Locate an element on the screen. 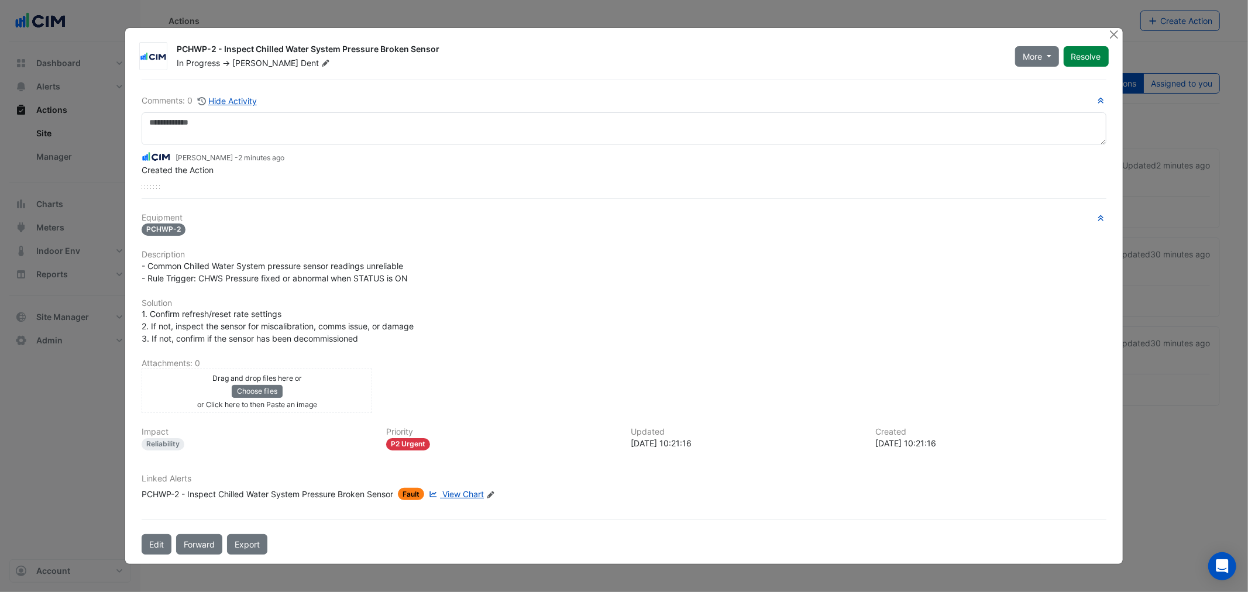 The width and height of the screenshot is (1248, 592). button: Edit is located at coordinates (156, 544).